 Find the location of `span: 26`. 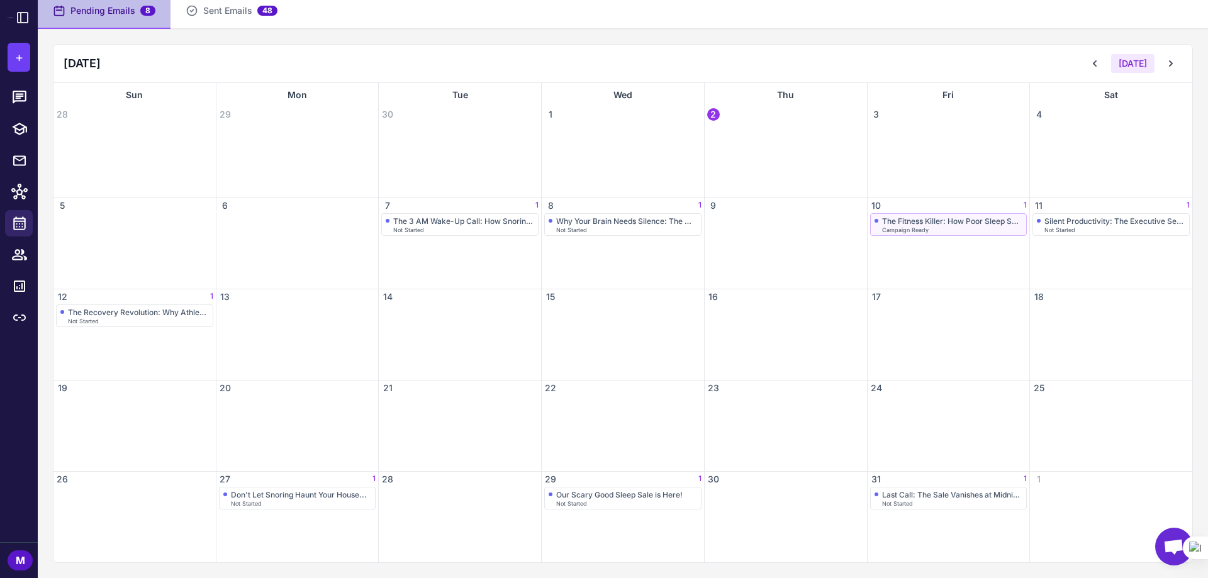

span: 26 is located at coordinates (62, 479).